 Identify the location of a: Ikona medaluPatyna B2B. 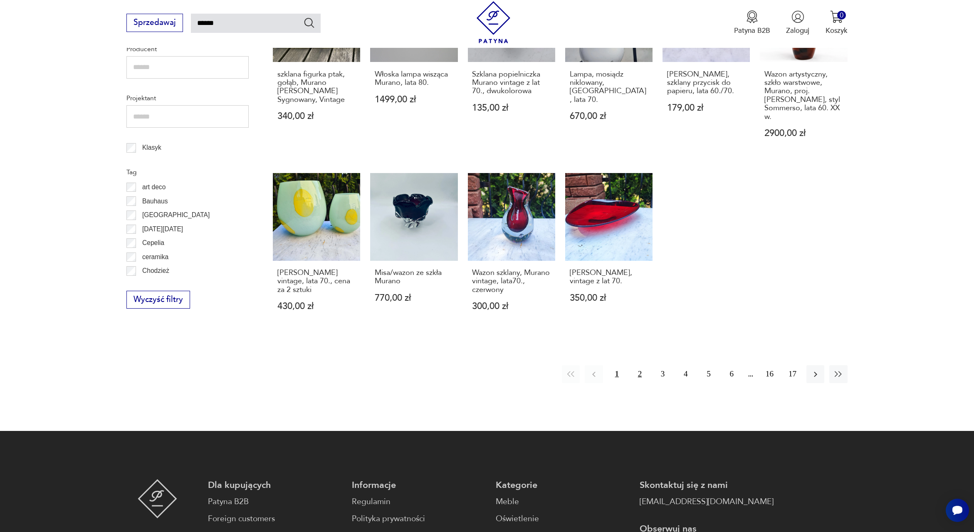
(752, 23).